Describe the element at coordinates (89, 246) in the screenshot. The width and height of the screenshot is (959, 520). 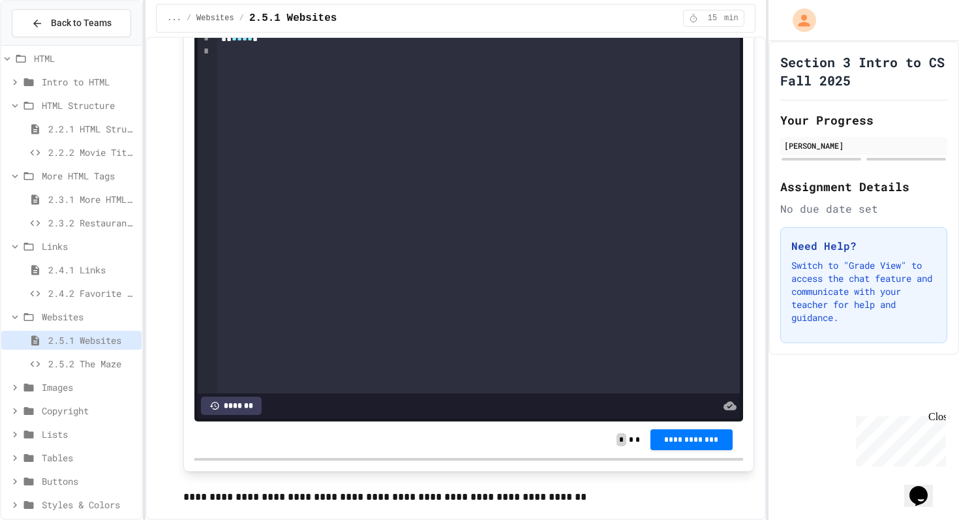
I see `span: Links` at that location.